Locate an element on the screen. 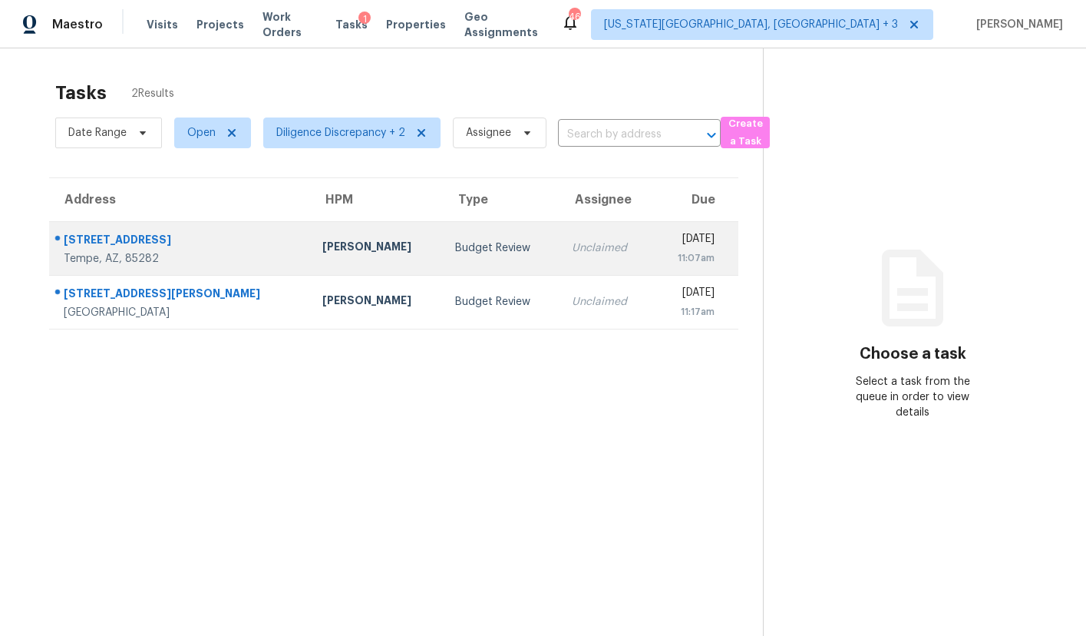 This screenshot has width=1086, height=636. th: Due is located at coordinates (695, 200).